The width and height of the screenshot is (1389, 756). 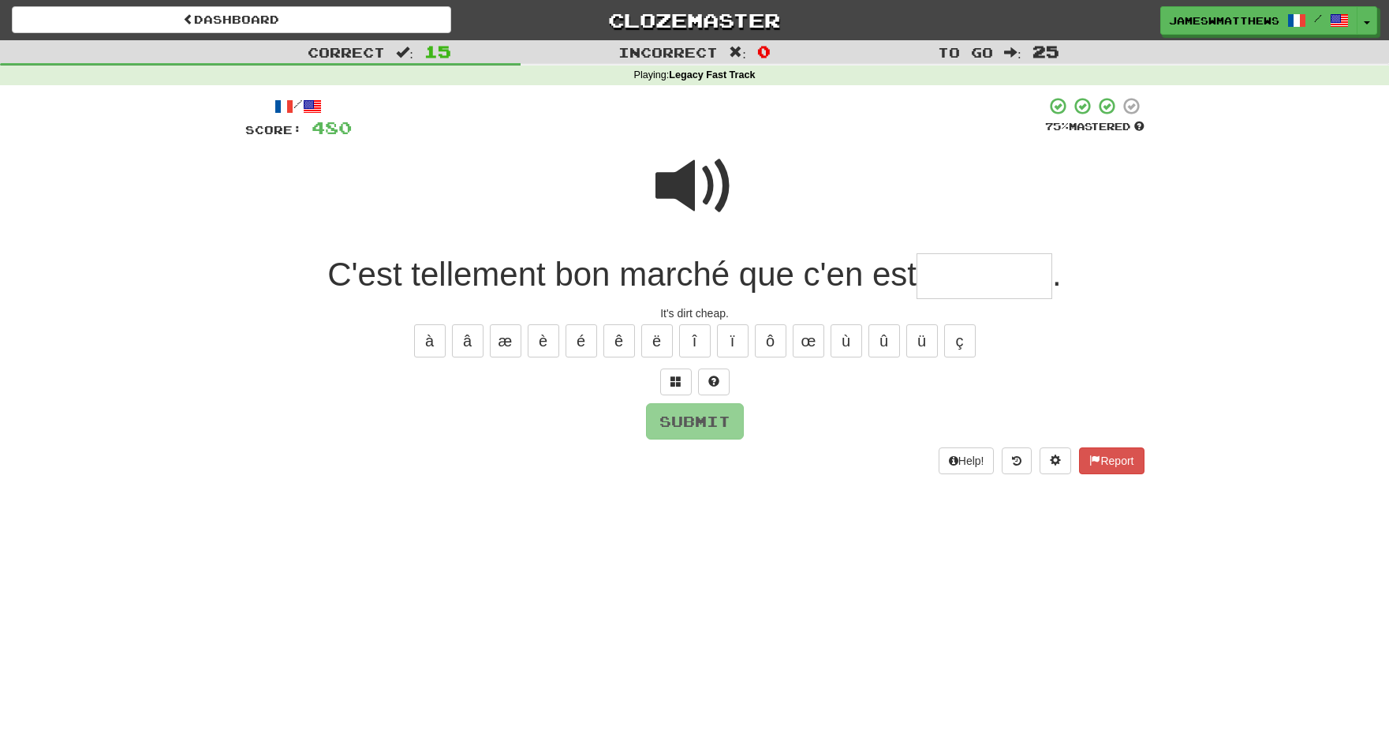 What do you see at coordinates (274, 129) in the screenshot?
I see `span: Score:` at bounding box center [274, 129].